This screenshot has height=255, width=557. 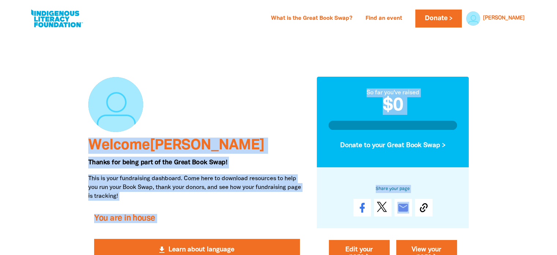 What do you see at coordinates (403, 207) in the screenshot?
I see `a: email` at bounding box center [403, 207].